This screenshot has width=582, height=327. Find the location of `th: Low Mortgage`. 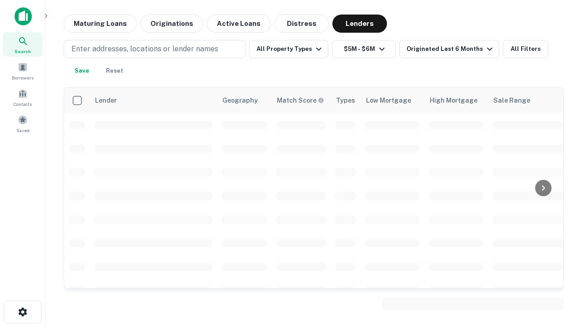

th: Low Mortgage is located at coordinates (392, 100).